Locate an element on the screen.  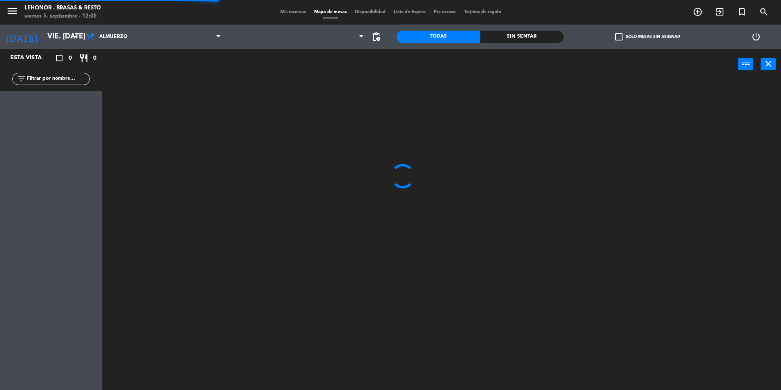
span: Disponibilidad is located at coordinates (370, 12).